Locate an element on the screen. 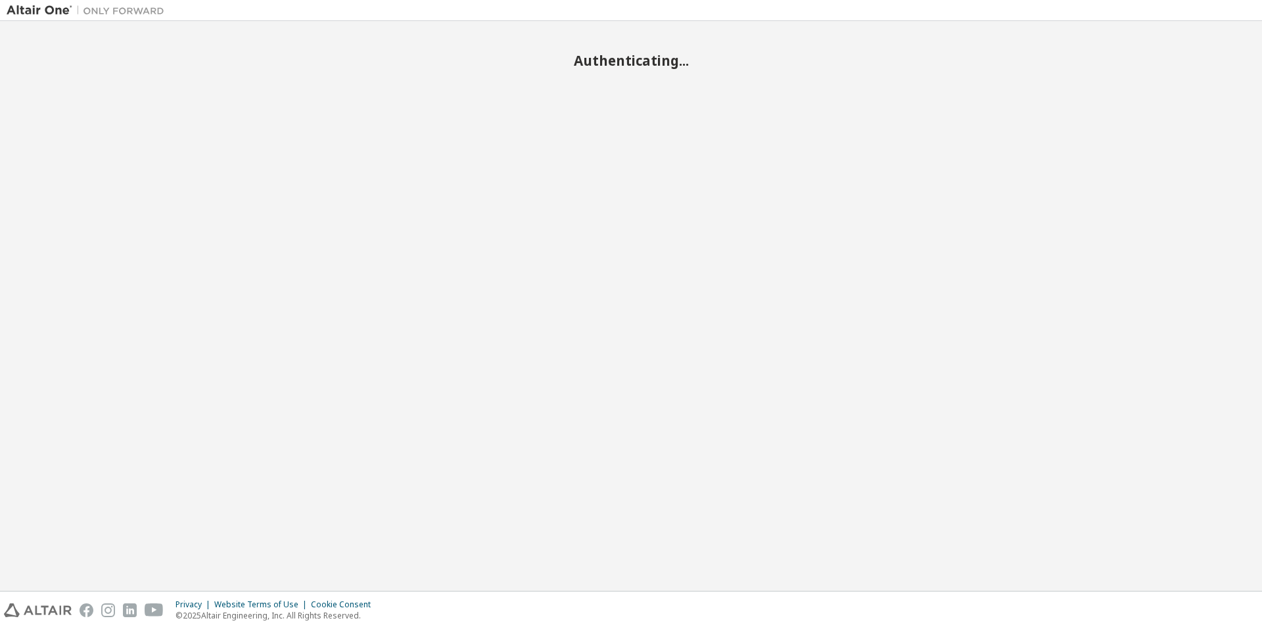 The image size is (1262, 629). div: Privacy is located at coordinates (195, 605).